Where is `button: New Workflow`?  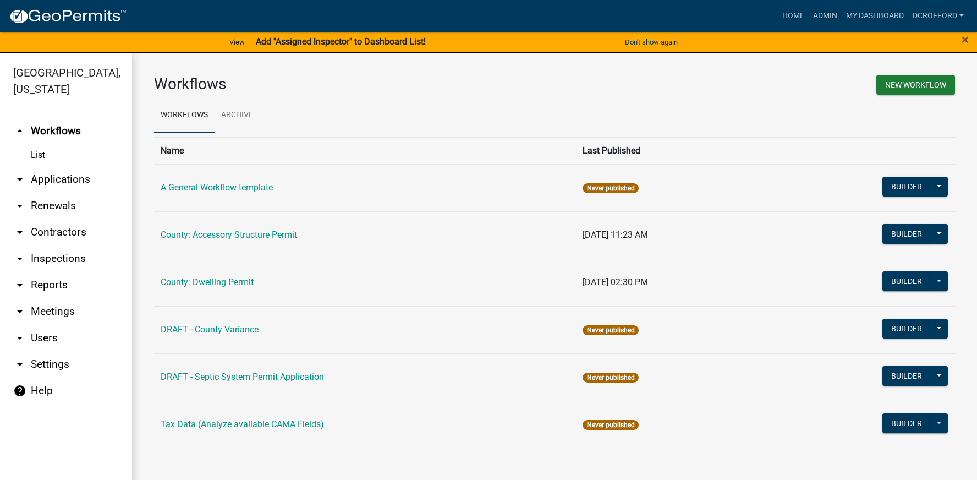 button: New Workflow is located at coordinates (915, 85).